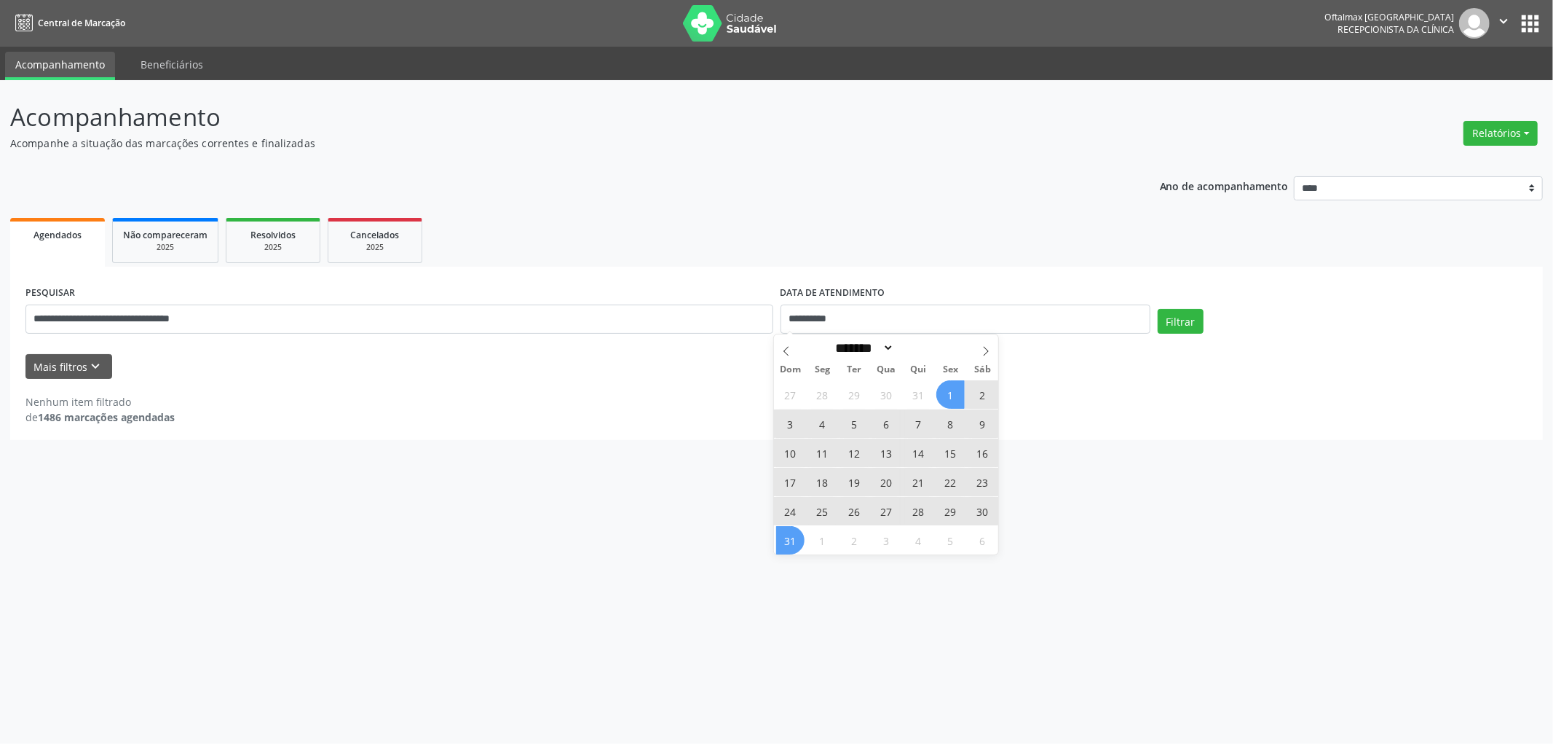  Describe the element at coordinates (82, 23) in the screenshot. I see `span: Central de Marcação` at that location.